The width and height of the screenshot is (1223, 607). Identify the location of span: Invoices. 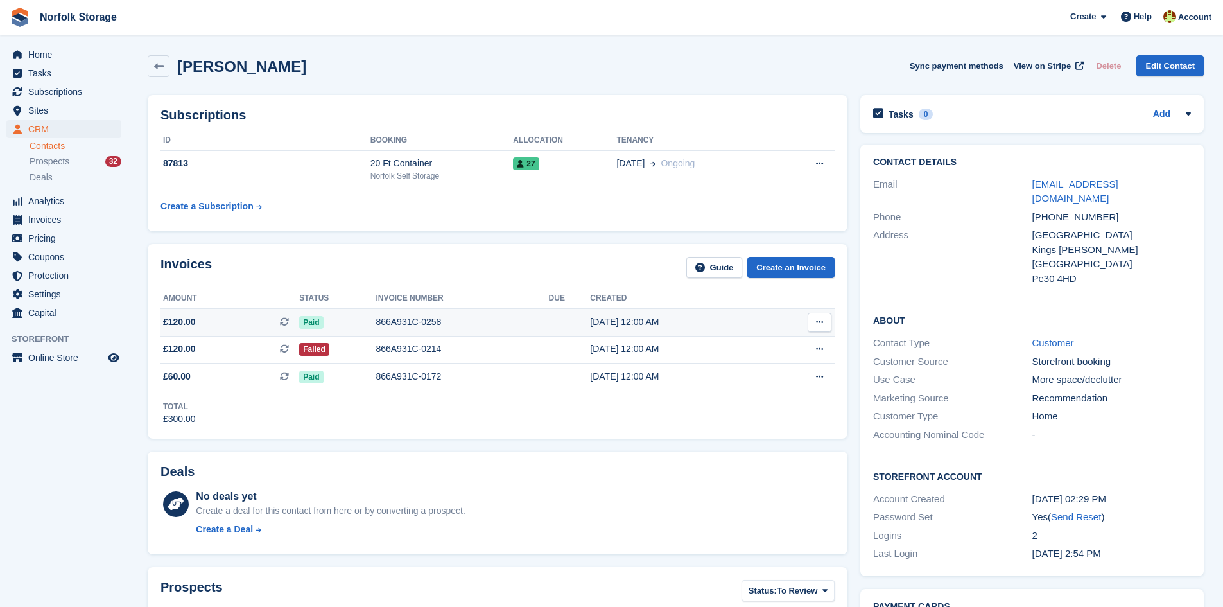
(67, 220).